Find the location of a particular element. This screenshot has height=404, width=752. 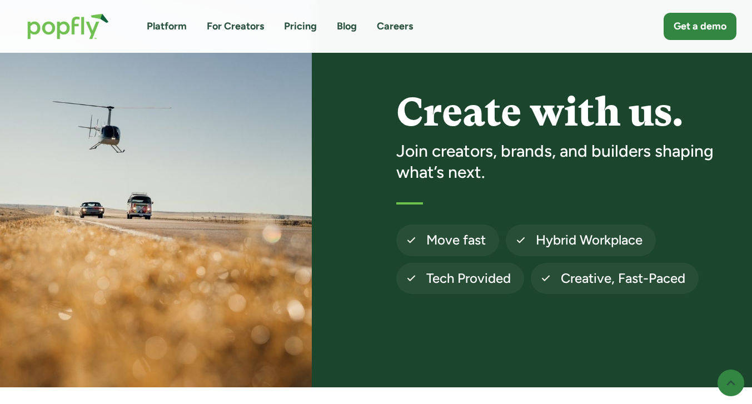

a: Get a demo is located at coordinates (699, 26).